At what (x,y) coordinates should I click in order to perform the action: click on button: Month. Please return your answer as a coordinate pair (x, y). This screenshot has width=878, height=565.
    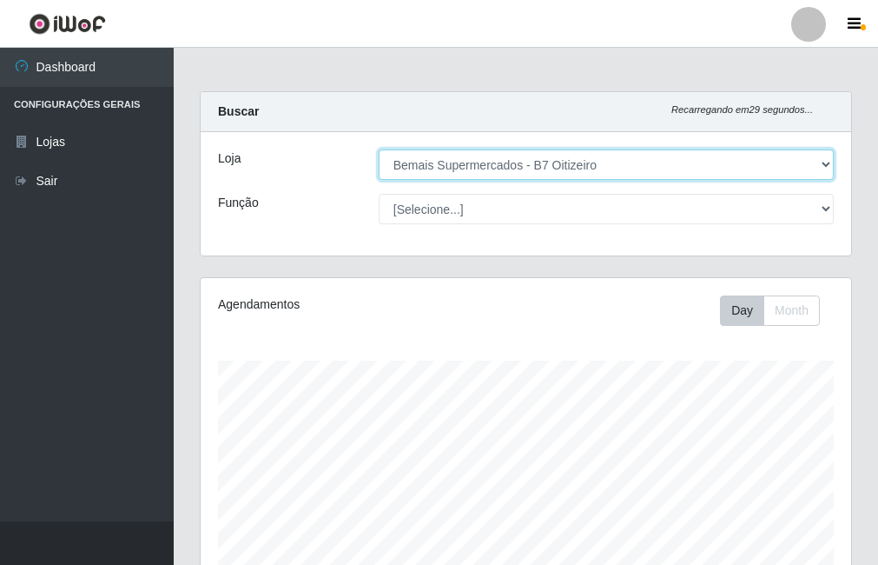
    Looking at the image, I should click on (792, 310).